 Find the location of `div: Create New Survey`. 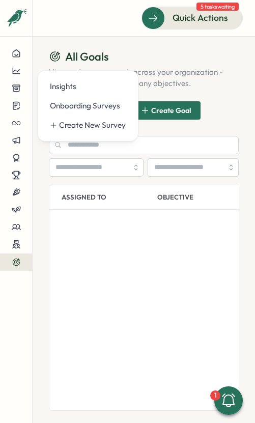

div: Create New Survey is located at coordinates (92, 125).